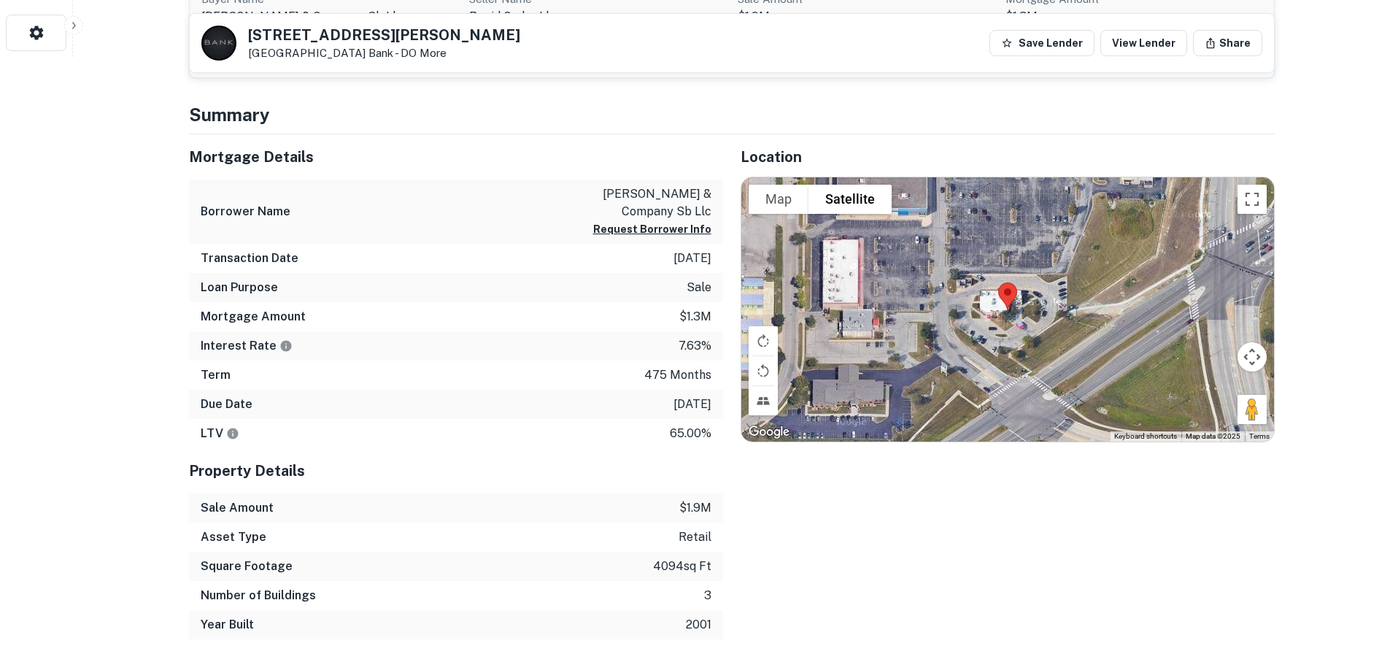  I want to click on h5: Location, so click(1008, 157).